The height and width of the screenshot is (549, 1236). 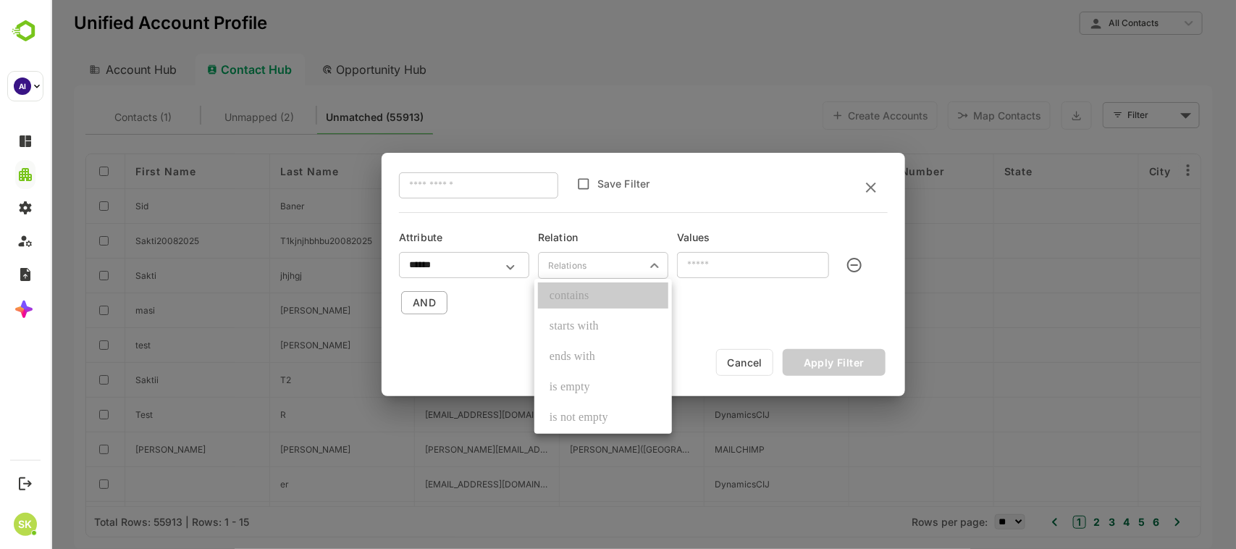 I want to click on div: AI, so click(x=22, y=86).